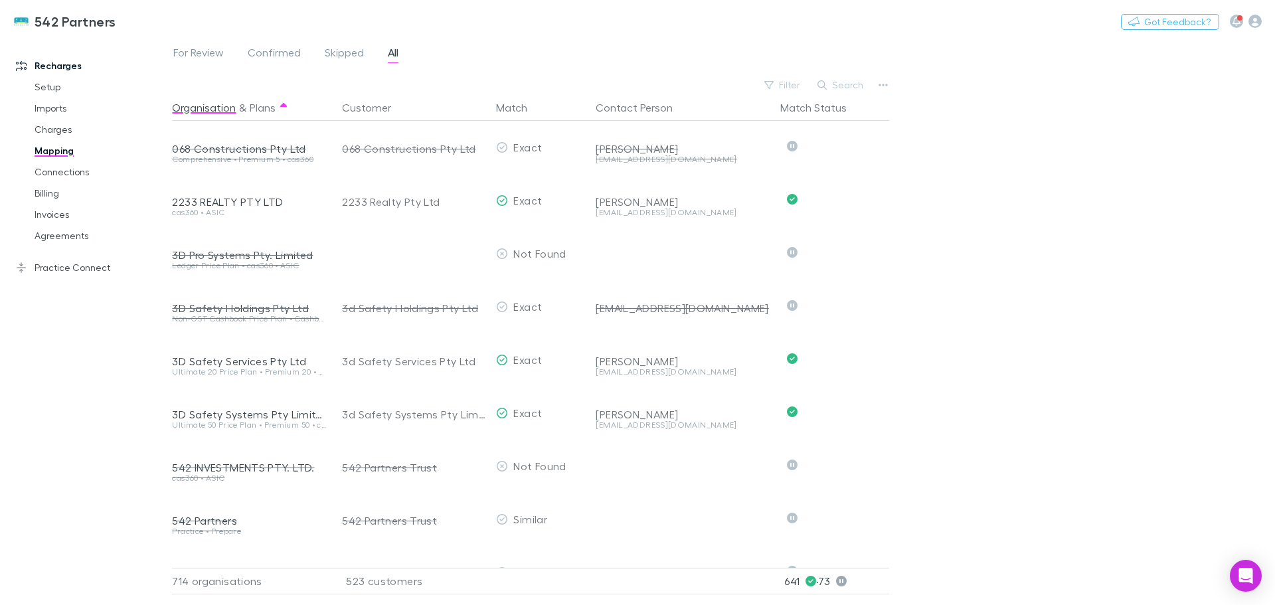 The height and width of the screenshot is (605, 1275). I want to click on div: 714 organisations, so click(252, 581).